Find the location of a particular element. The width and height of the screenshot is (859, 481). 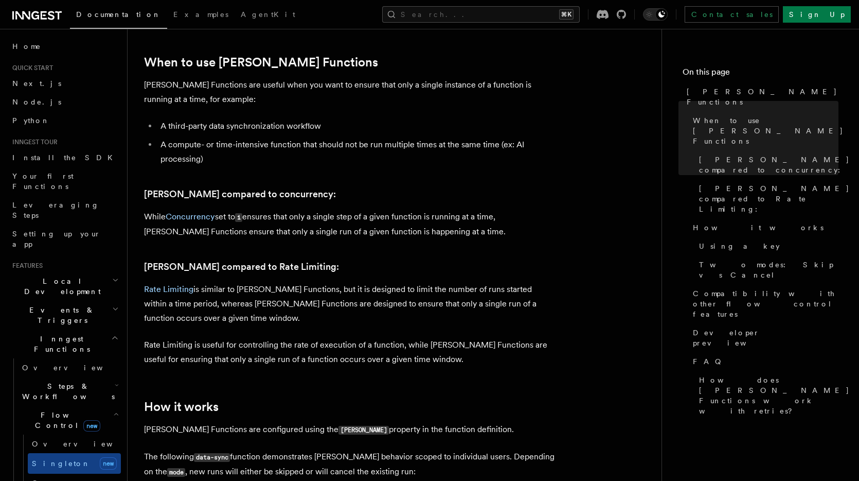

span: Compatibility with other flow control features is located at coordinates (766, 304).